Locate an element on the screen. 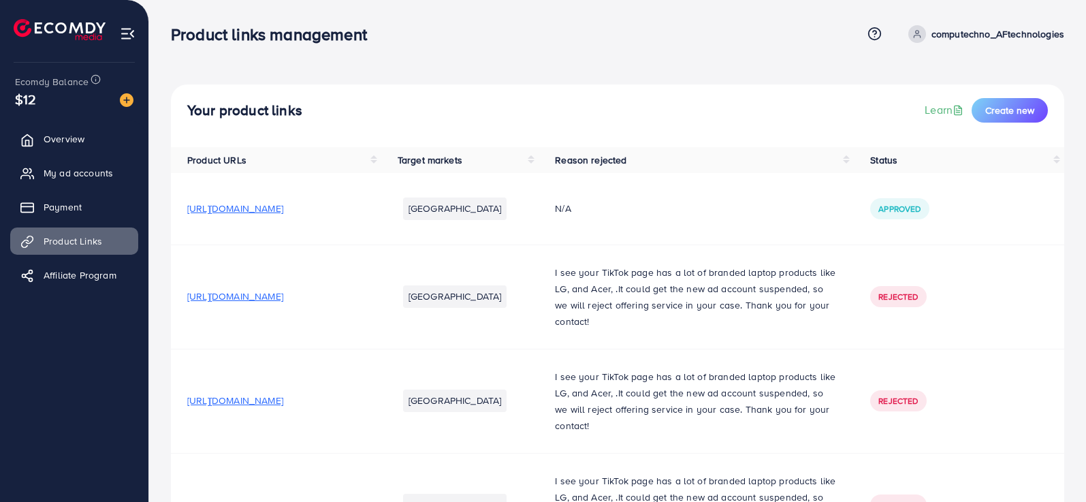 This screenshot has width=1086, height=502. span: Product Links is located at coordinates (73, 241).